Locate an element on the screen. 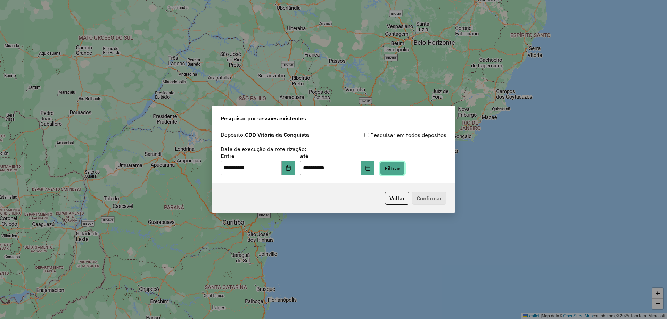  button: Voltar is located at coordinates (397, 198).